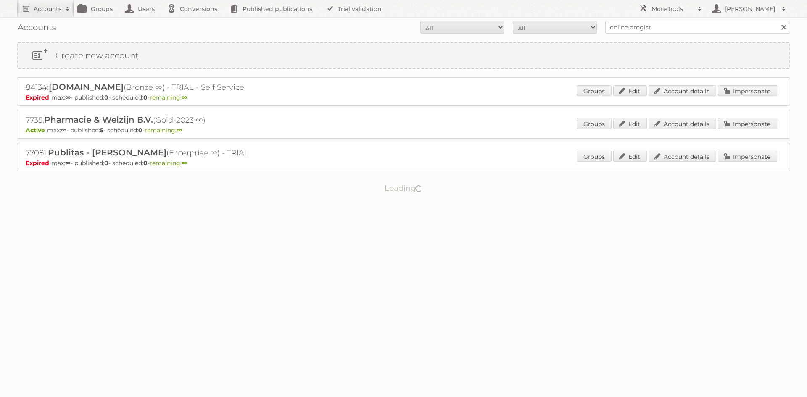 This screenshot has width=807, height=397. I want to click on strong: 5, so click(102, 130).